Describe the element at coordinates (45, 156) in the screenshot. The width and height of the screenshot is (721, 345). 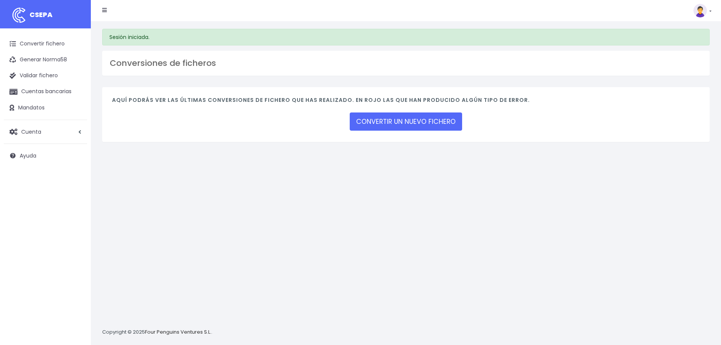
I see `a: Ayuda` at that location.